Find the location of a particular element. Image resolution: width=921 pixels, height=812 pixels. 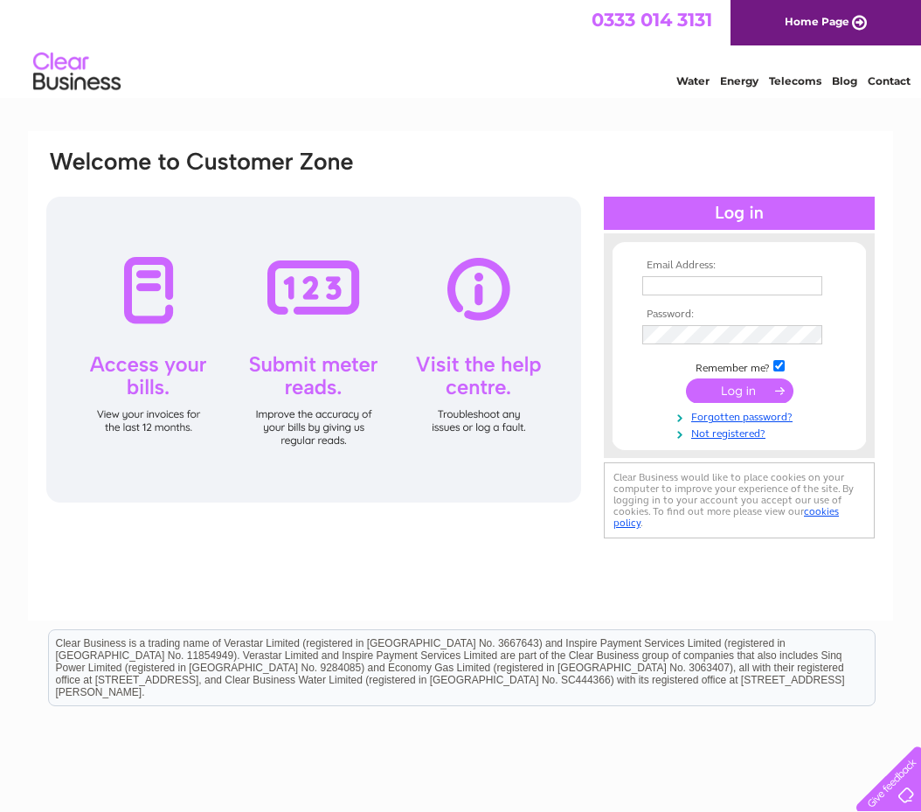

div: Clear Business would like to place cookies on your computer to improve your experience of the sit... is located at coordinates (739, 500).